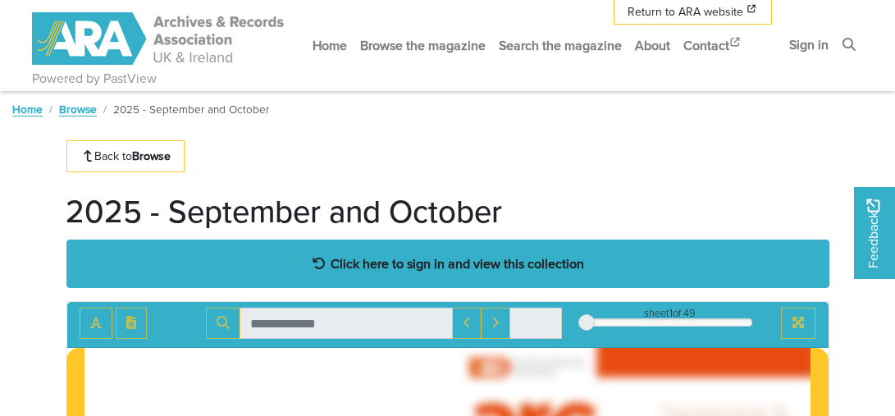 The image size is (895, 416). I want to click on span: Feedback, so click(873, 234).